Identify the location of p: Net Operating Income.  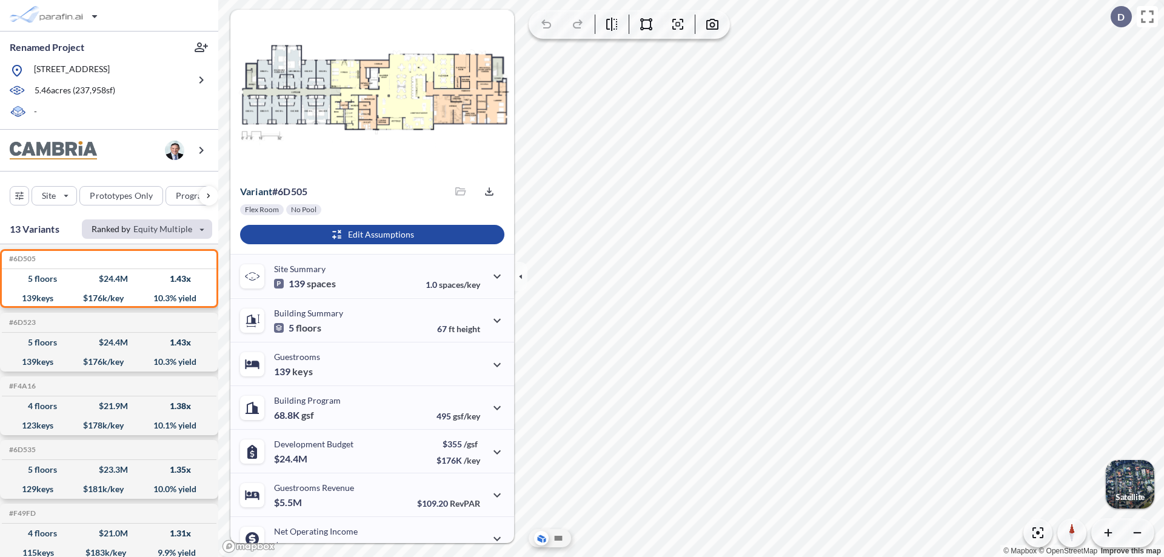
(316, 531).